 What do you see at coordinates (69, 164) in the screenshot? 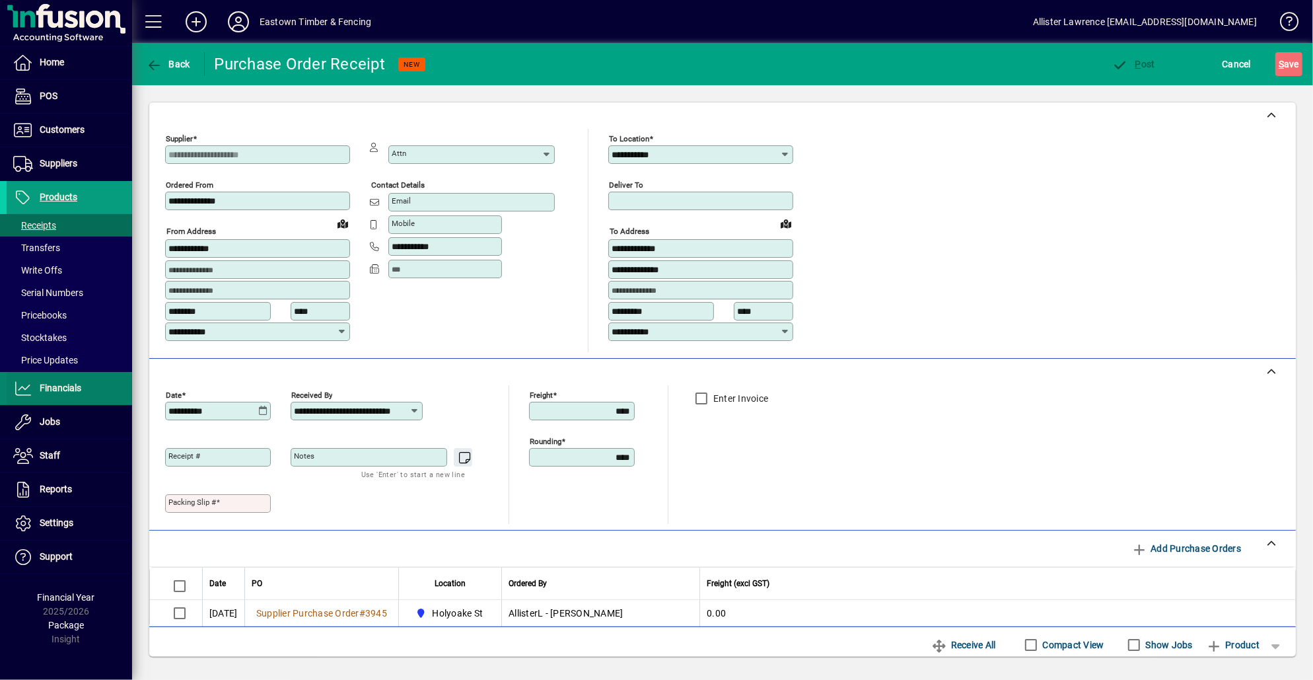
I see `a: Suppliers` at bounding box center [69, 164].